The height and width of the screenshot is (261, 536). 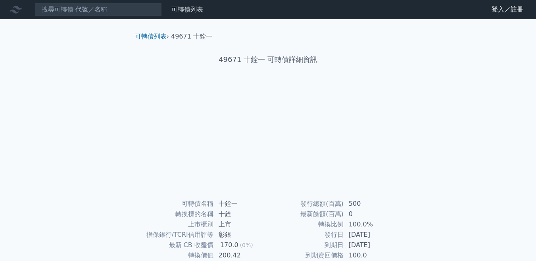 What do you see at coordinates (176, 214) in the screenshot?
I see `td: 轉換標的名稱` at bounding box center [176, 214].